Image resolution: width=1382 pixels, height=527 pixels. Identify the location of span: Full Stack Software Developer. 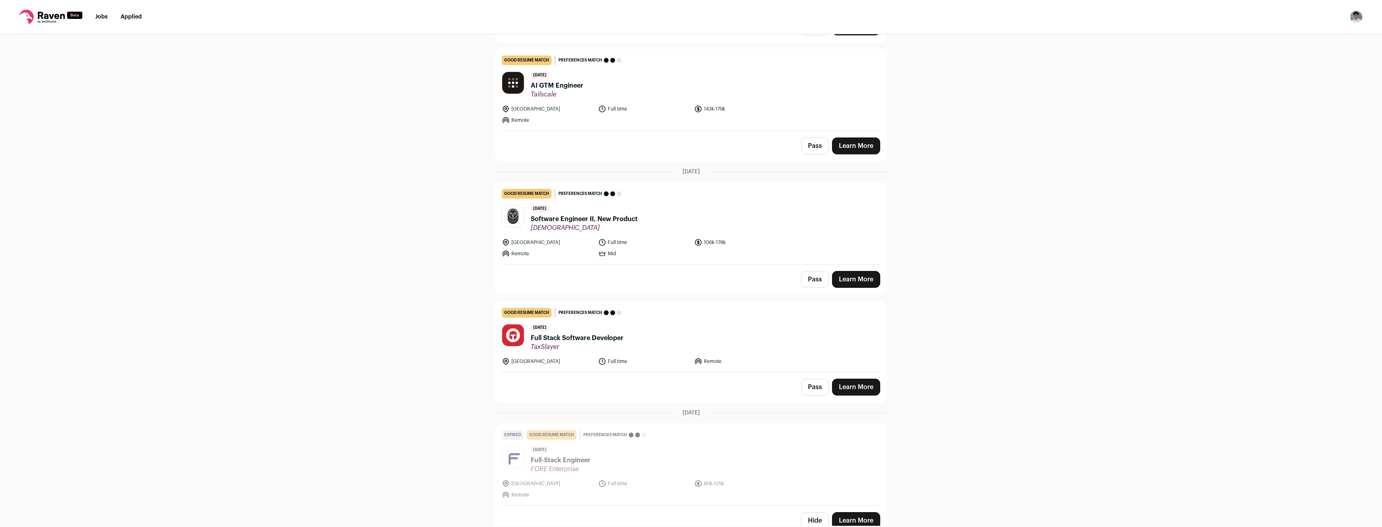
(577, 338).